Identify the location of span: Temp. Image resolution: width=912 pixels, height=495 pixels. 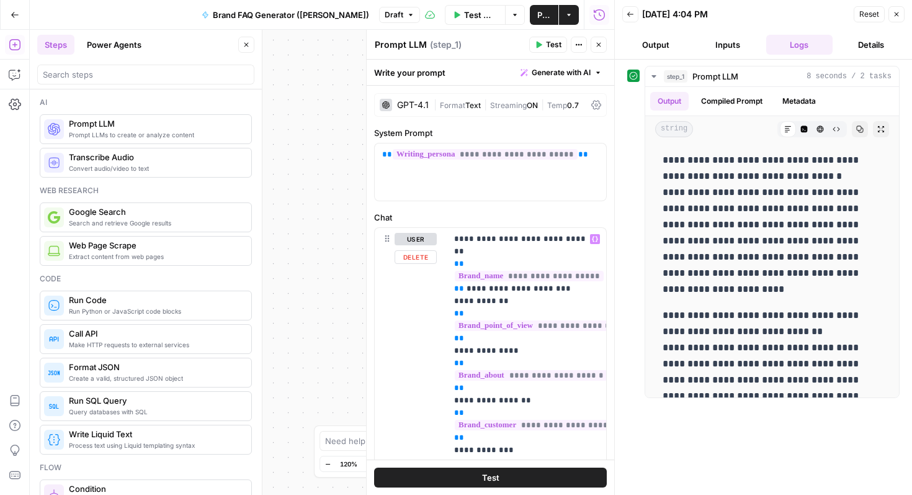
(557, 105).